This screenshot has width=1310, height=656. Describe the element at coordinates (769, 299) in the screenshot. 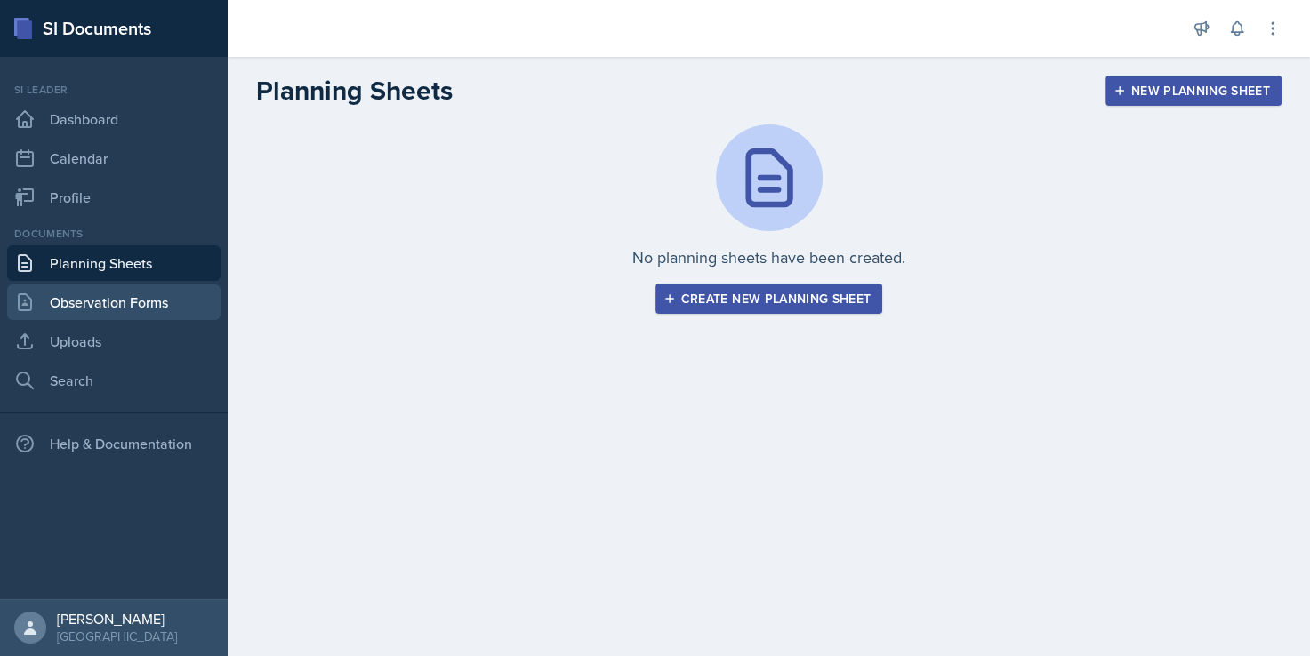

I see `div: Create new planning sheet` at that location.